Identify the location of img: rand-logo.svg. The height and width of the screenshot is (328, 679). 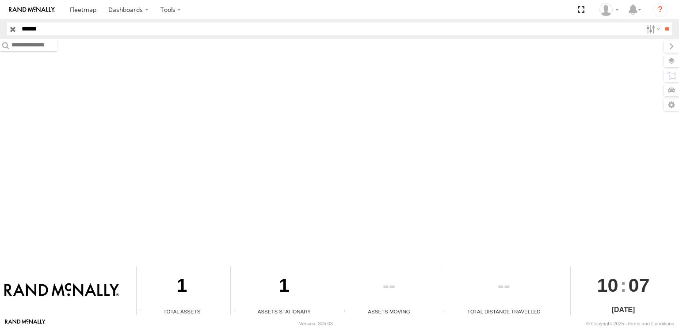
(32, 10).